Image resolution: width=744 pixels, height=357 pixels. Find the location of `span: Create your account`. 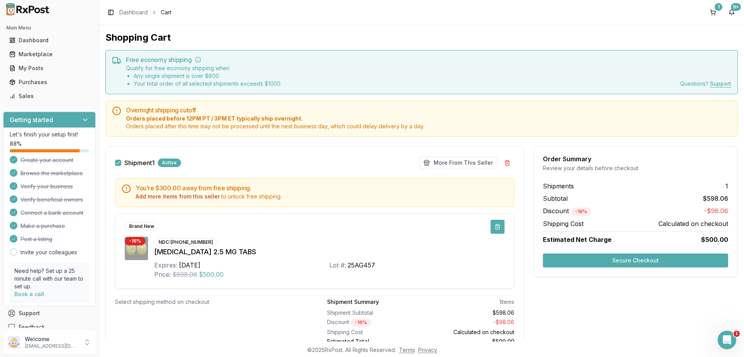

span: Create your account is located at coordinates (47, 160).